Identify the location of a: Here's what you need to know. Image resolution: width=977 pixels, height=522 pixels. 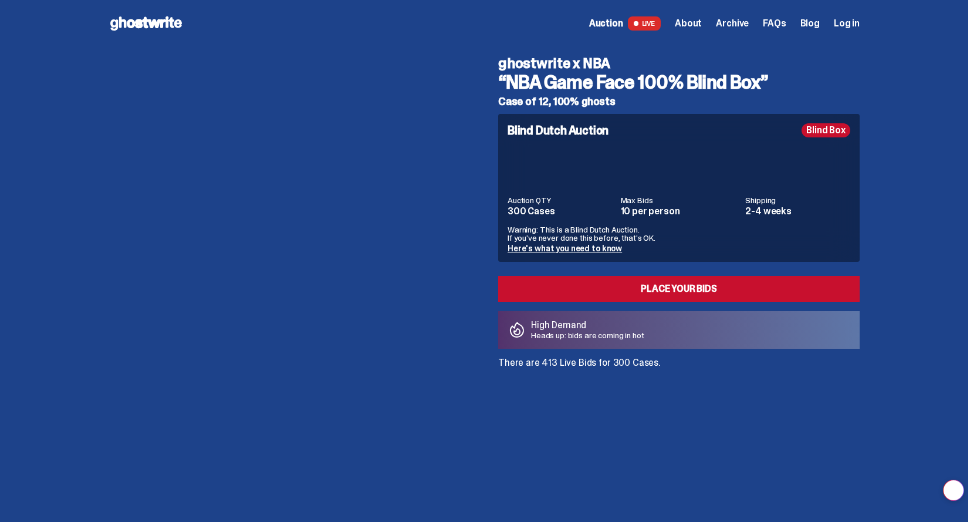
(564, 248).